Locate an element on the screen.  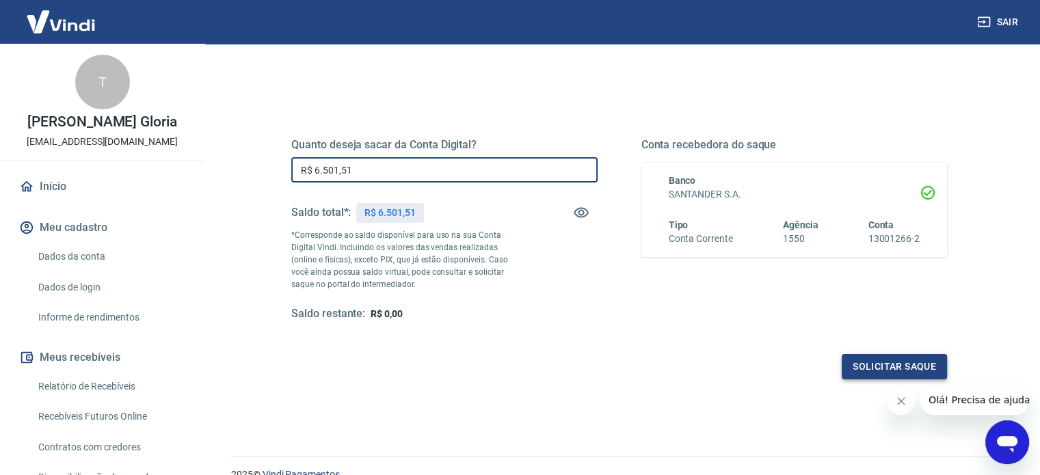
h6: Conta Corrente is located at coordinates (701, 239).